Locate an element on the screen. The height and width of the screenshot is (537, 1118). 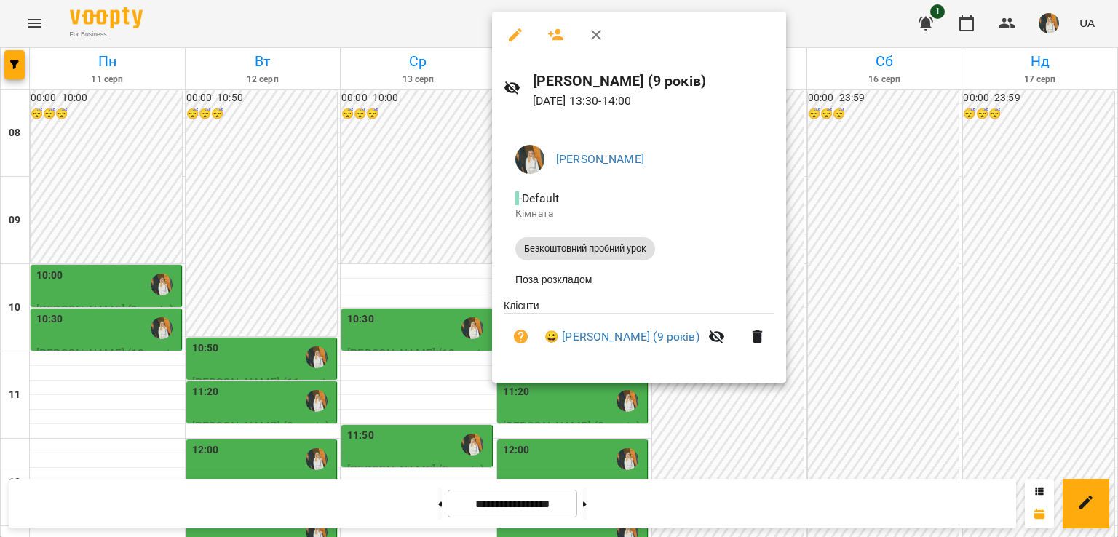
button: Візит ще не сплачено. Додати оплату? is located at coordinates (521, 337).